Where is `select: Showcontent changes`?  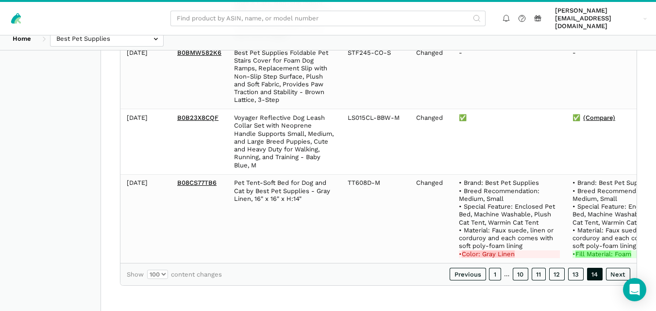 select: Showcontent changes is located at coordinates (157, 275).